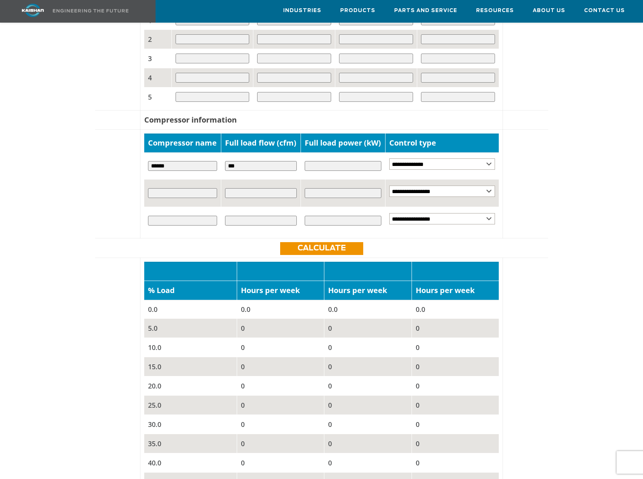 The height and width of the screenshot is (479, 643). What do you see at coordinates (158, 78) in the screenshot?
I see `td: 4` at bounding box center [158, 78].